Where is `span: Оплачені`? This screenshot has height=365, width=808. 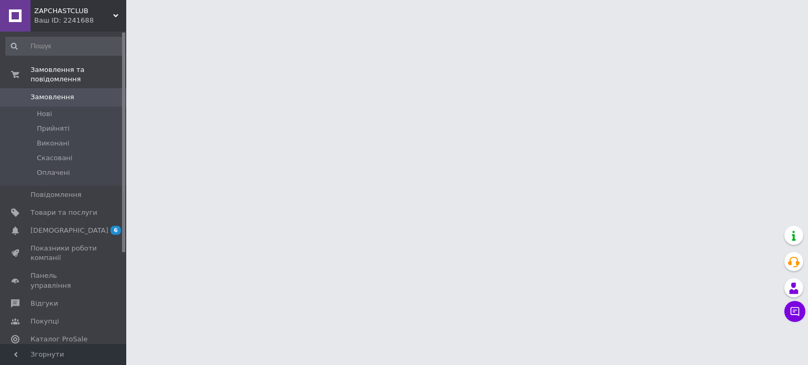 span: Оплачені is located at coordinates (53, 173).